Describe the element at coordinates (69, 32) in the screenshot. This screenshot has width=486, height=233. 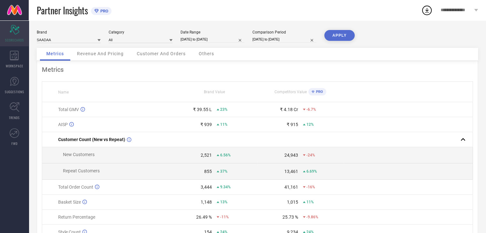
I see `div: Brand` at that location.